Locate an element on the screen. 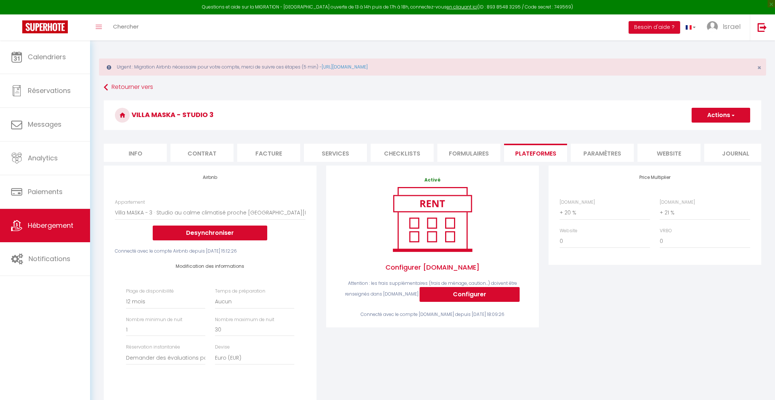 This screenshot has width=775, height=400. label: VRBO is located at coordinates (666, 231).